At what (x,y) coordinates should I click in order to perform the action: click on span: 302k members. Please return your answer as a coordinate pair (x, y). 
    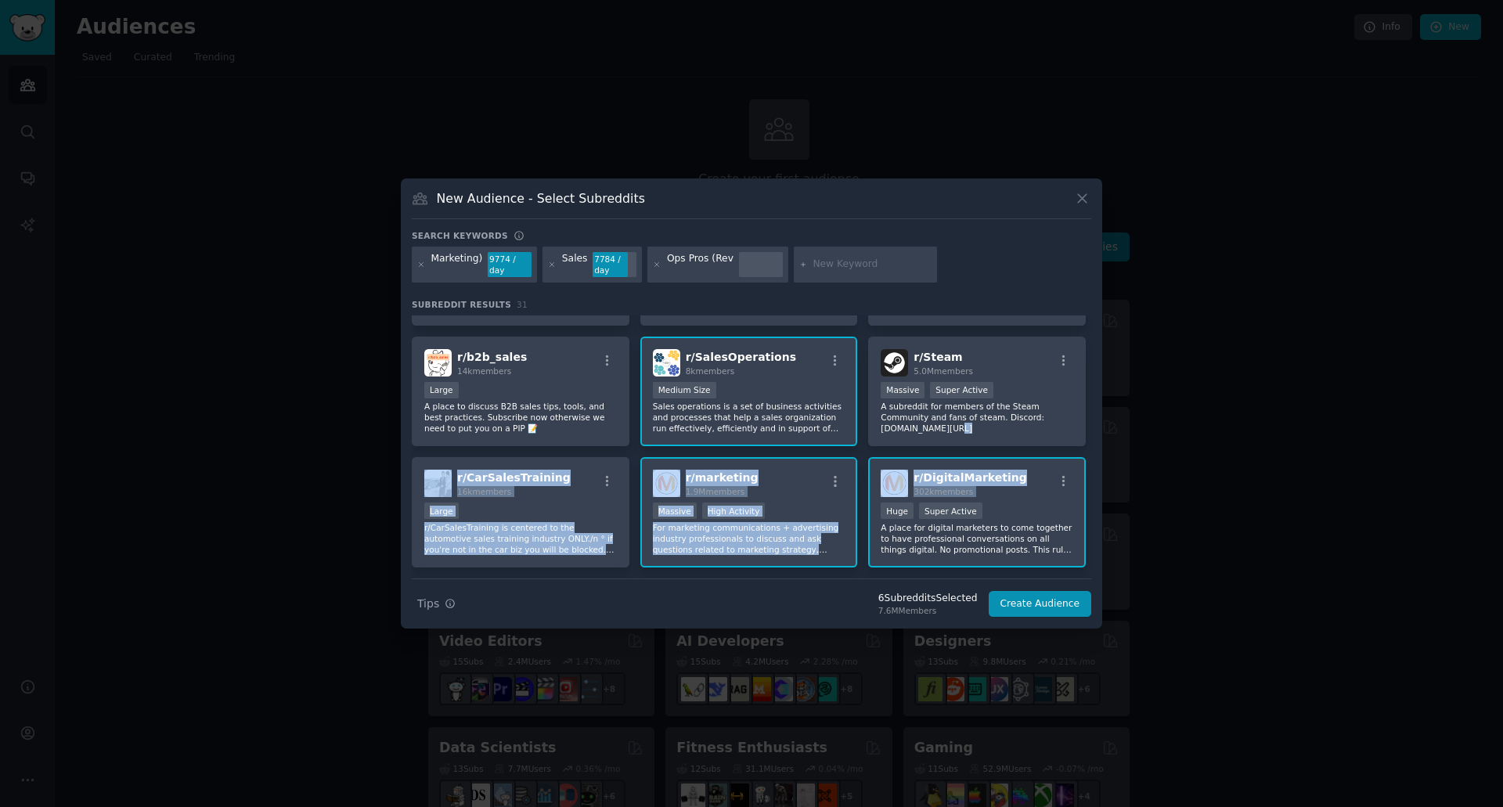
    Looking at the image, I should click on (943, 492).